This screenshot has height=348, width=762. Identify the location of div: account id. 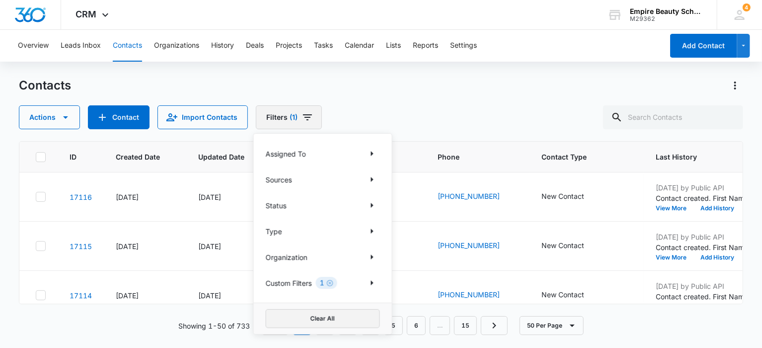
(666, 19).